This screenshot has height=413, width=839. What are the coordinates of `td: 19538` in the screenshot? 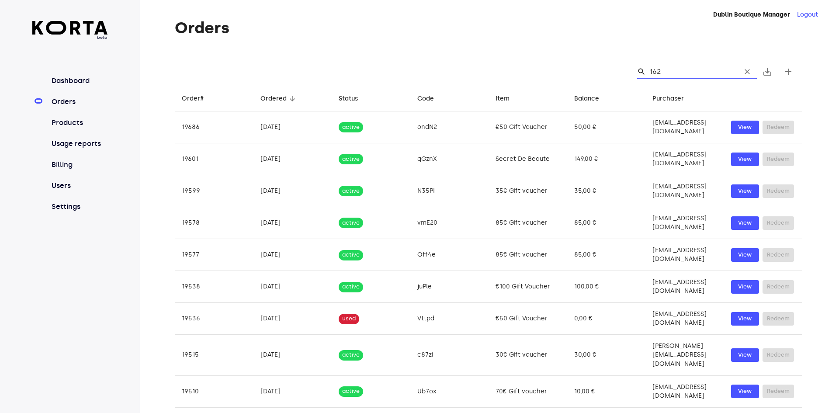 It's located at (214, 287).